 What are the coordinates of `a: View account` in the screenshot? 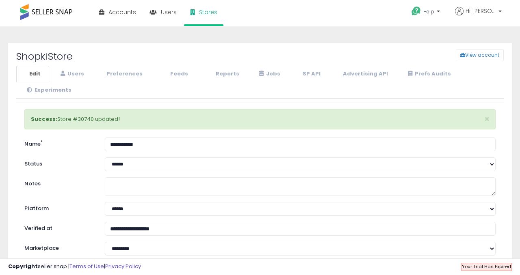 It's located at (456, 55).